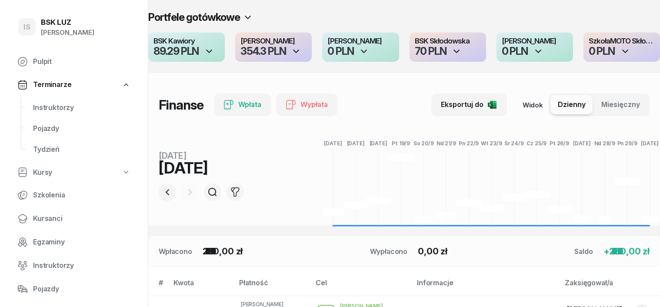 This screenshot has width=660, height=307. I want to click on a: Kursanci, so click(74, 219).